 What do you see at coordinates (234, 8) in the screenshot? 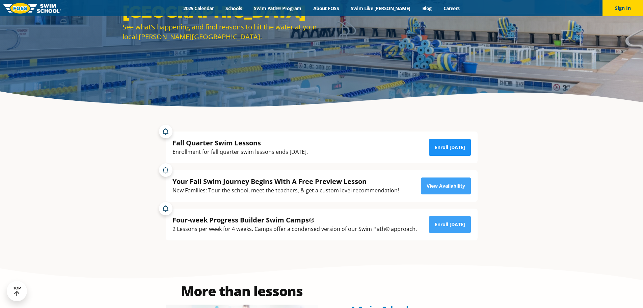
I see `a: Schools` at bounding box center [234, 8].